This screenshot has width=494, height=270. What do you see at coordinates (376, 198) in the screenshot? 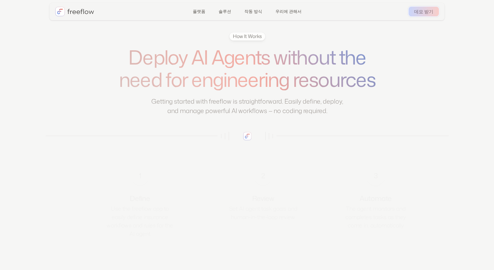
I see `div: Automate` at bounding box center [376, 198].